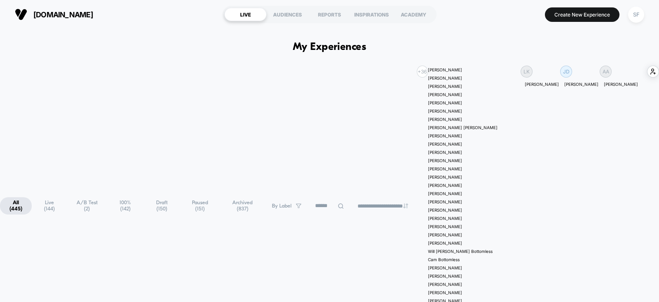 The height and width of the screenshot is (302, 659). What do you see at coordinates (330, 47) in the screenshot?
I see `h1: My Experiences` at bounding box center [330, 47].